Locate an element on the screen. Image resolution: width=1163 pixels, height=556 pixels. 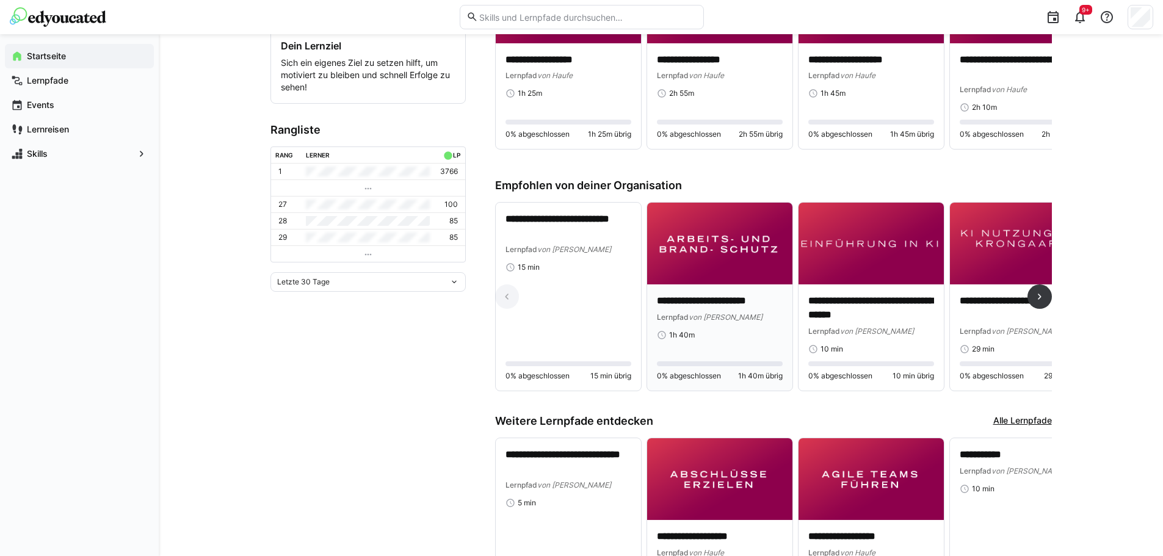
span: 29 min is located at coordinates (983, 349).